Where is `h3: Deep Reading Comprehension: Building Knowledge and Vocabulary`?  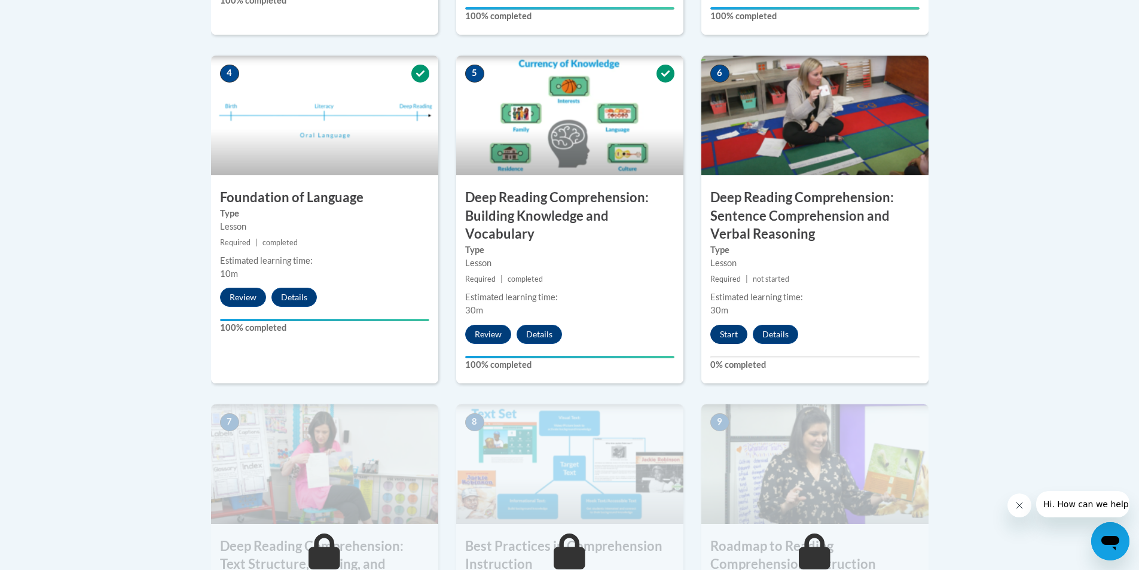 h3: Deep Reading Comprehension: Building Knowledge and Vocabulary is located at coordinates (570, 216).